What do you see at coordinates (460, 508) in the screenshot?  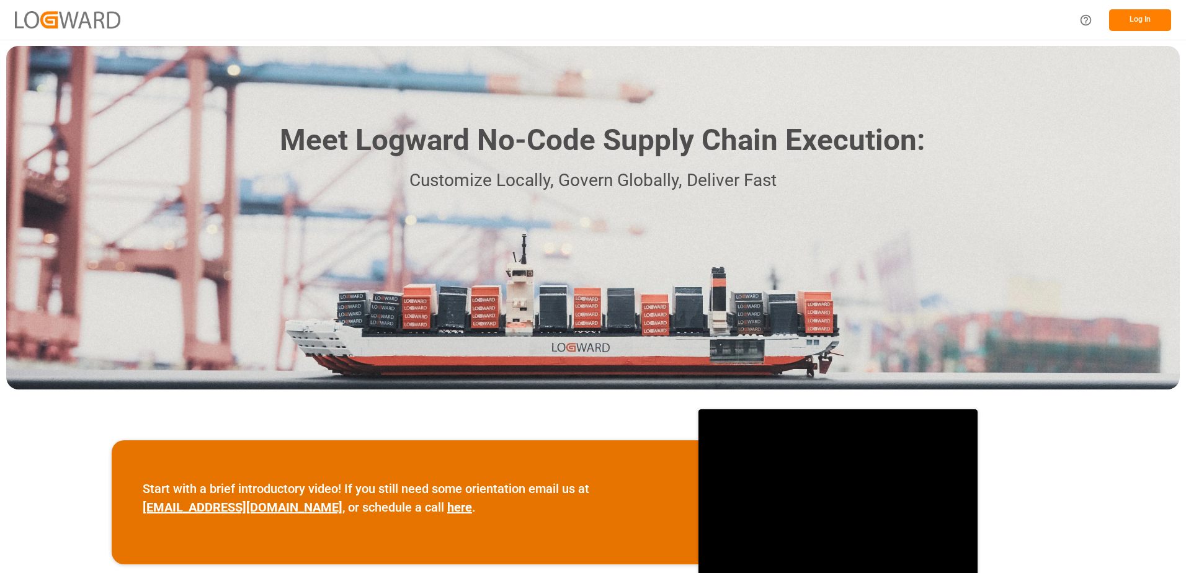 I see `a: here` at bounding box center [460, 508].